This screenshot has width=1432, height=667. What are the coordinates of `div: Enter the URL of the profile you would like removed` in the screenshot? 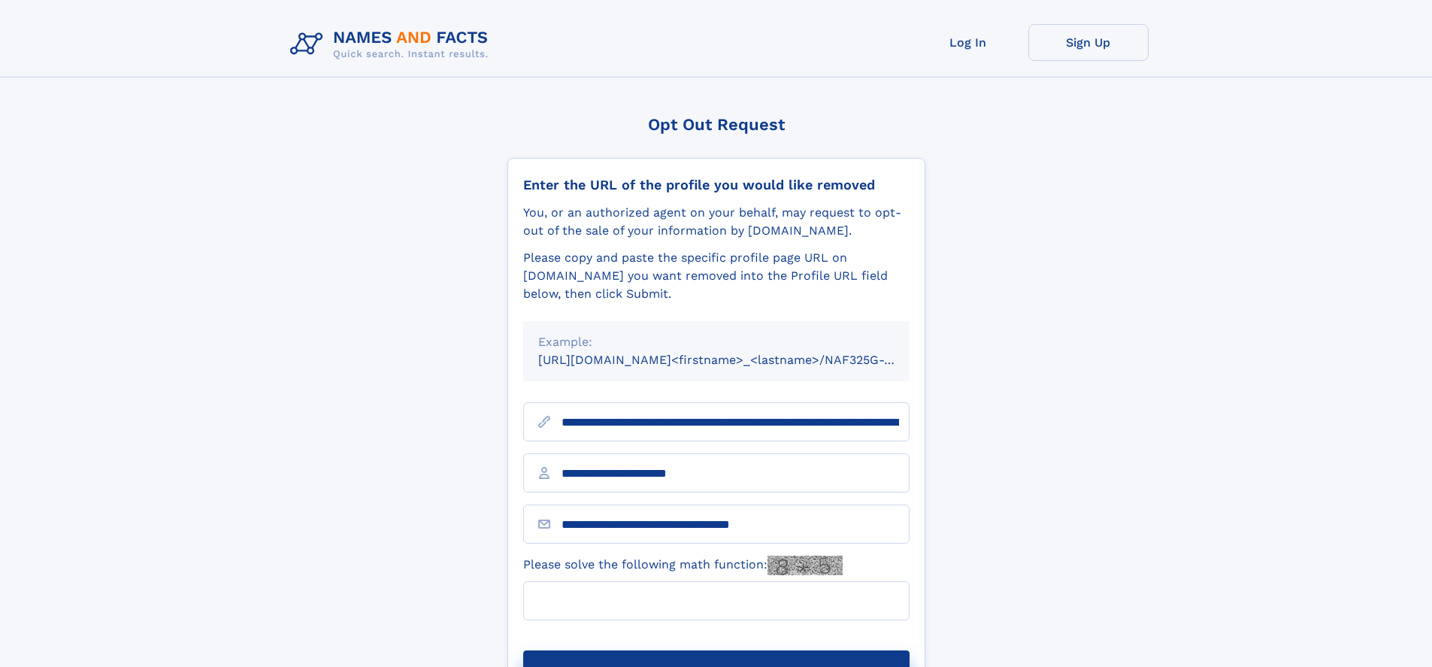 It's located at (717, 185).